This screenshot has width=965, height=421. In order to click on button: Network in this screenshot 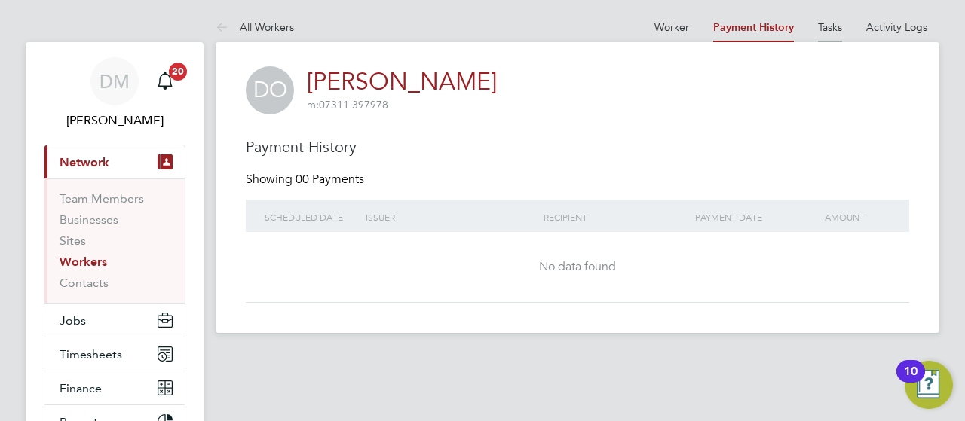, I will do `click(115, 162)`.